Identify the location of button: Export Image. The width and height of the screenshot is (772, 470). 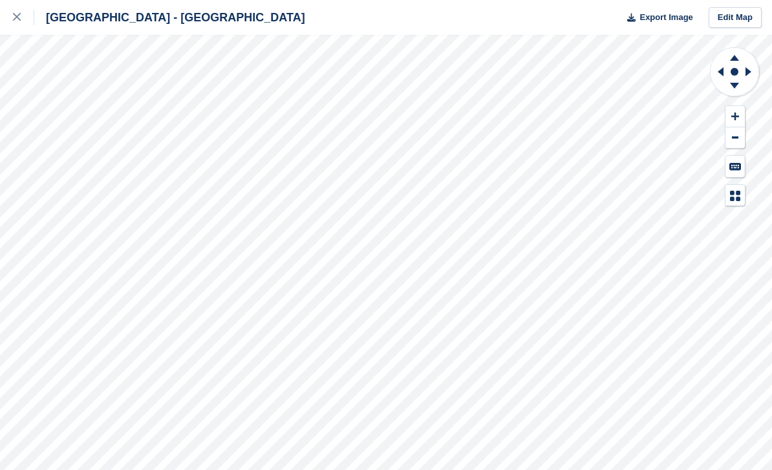
(656, 17).